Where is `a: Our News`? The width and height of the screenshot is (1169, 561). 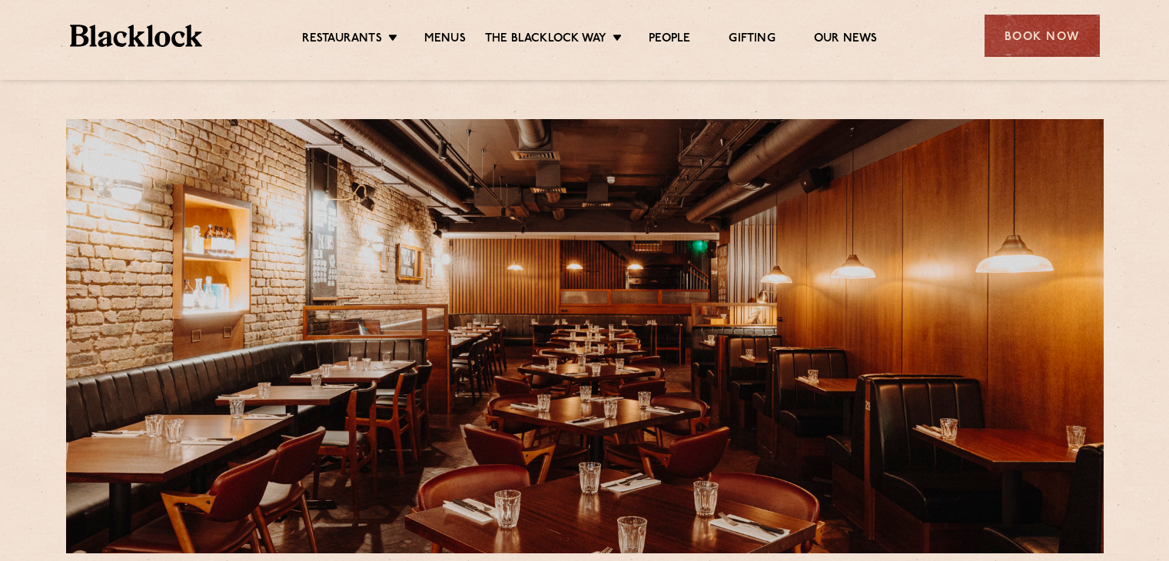
a: Our News is located at coordinates (846, 40).